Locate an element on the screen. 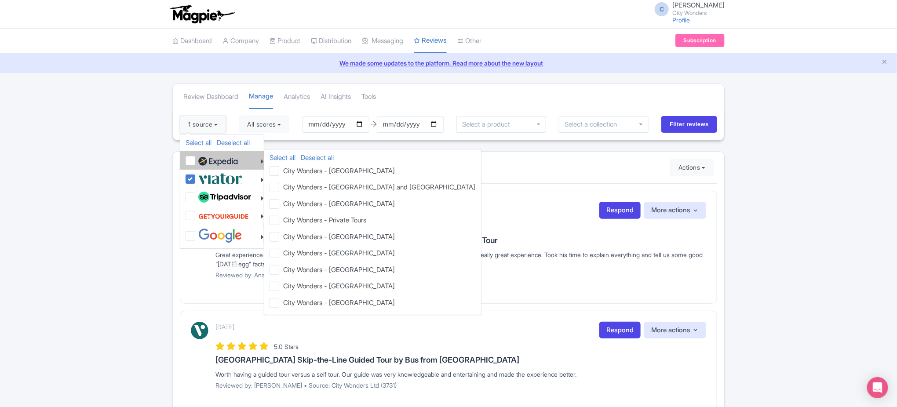  img: expedia22-01-93867e2ff94c7cd37d965f09d456db68.svg is located at coordinates (218, 161).